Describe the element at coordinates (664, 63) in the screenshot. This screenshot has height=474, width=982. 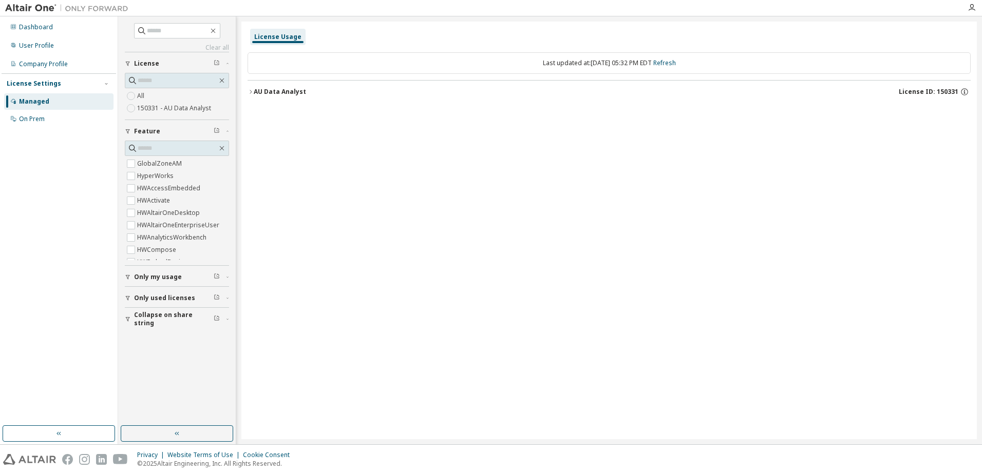
I see `a: Refresh` at that location.